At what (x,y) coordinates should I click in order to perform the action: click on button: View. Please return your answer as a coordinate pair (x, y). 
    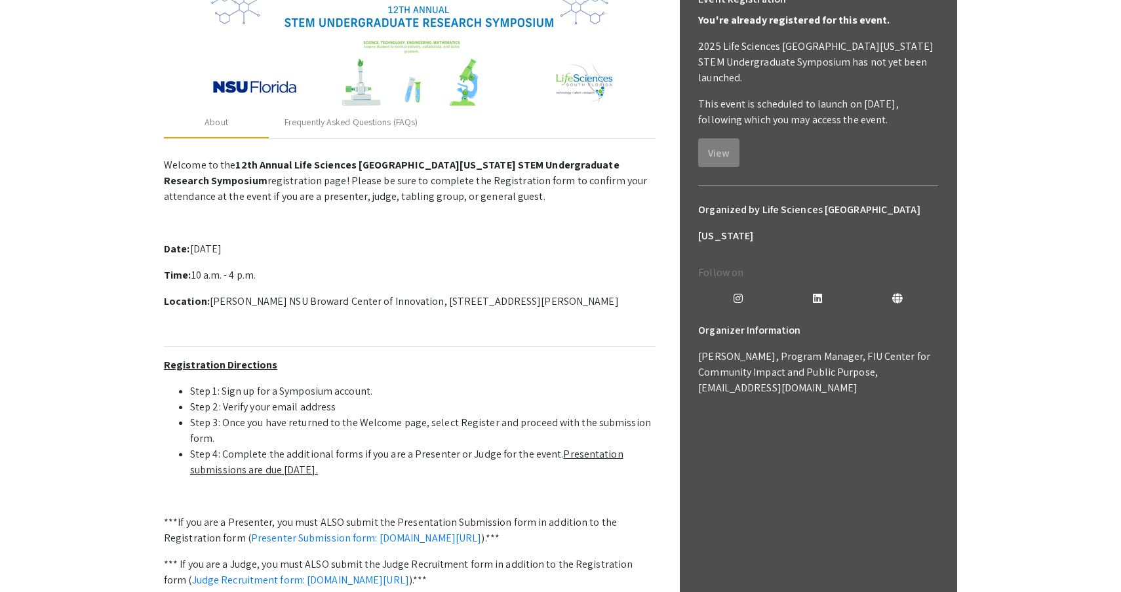
    Looking at the image, I should click on (719, 153).